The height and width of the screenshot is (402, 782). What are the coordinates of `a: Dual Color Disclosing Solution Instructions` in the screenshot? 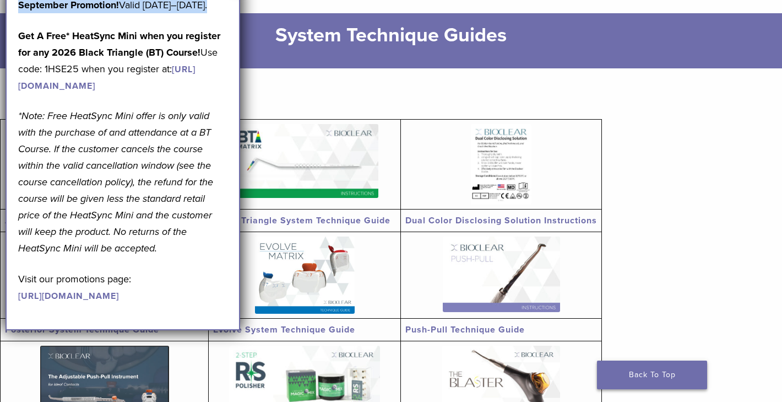 It's located at (501, 220).